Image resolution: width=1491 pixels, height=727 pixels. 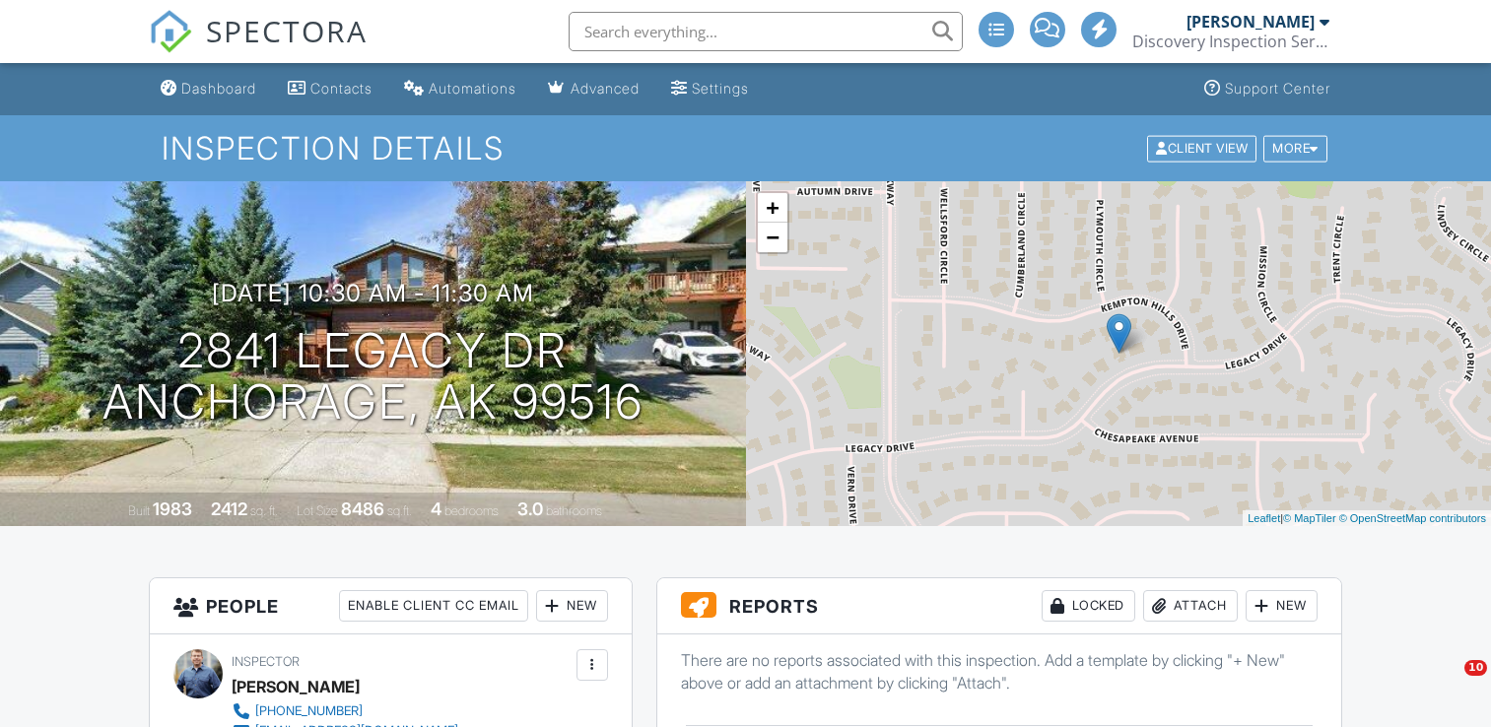 I want to click on div: Locked, so click(x=1088, y=606).